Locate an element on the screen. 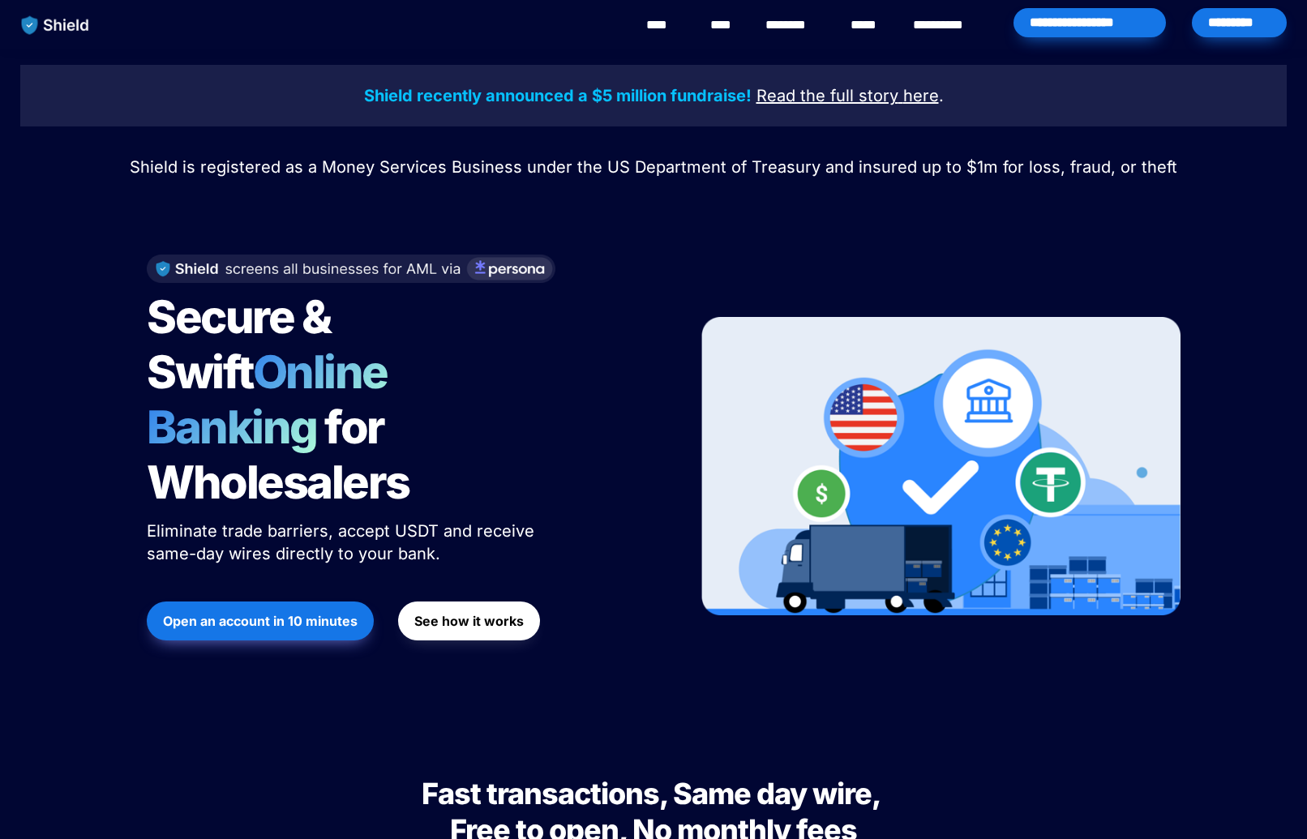  strong: See how it works is located at coordinates (469, 621).